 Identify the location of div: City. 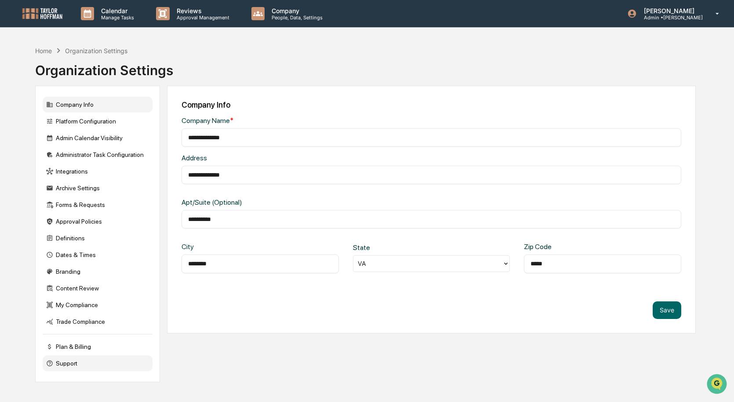
(217, 247).